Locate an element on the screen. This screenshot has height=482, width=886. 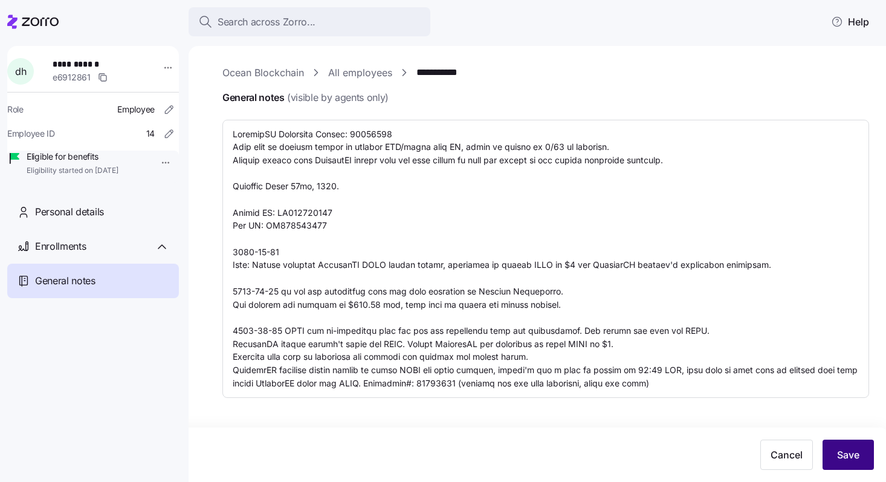
span: Personal details is located at coordinates (70, 212).